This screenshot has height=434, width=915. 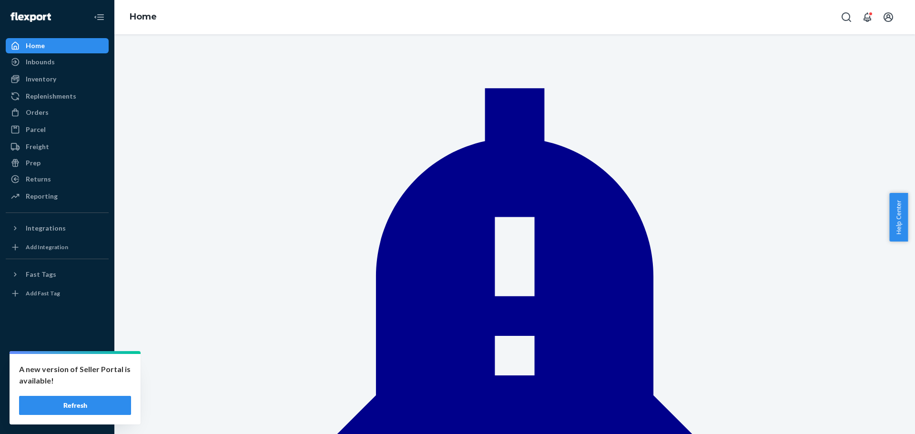 I want to click on a: Freight, so click(x=57, y=147).